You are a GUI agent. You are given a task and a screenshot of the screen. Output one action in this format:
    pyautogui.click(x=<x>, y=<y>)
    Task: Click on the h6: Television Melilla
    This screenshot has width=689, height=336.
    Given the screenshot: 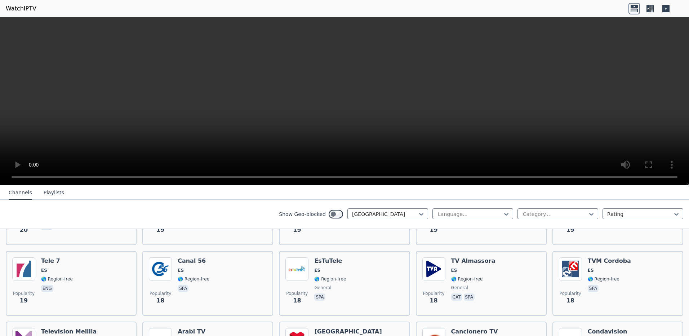 What is the action you would take?
    pyautogui.click(x=69, y=332)
    